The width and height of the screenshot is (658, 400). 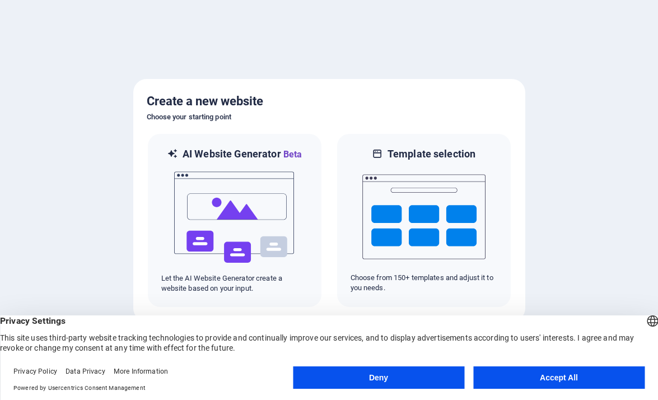 I want to click on span: Beta, so click(x=292, y=154).